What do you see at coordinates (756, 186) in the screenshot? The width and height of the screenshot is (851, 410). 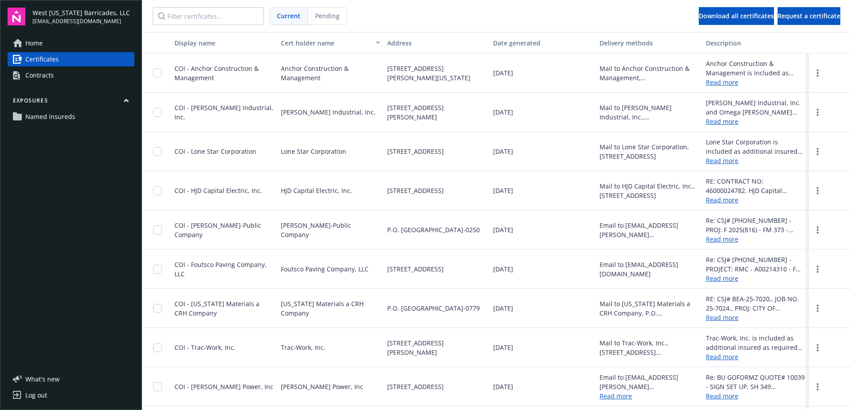 I see `div: RE: CONTRACT NO: 46000024782. HJD Capital Electric, Inc is included as additional insured as requ...` at bounding box center [756, 186].